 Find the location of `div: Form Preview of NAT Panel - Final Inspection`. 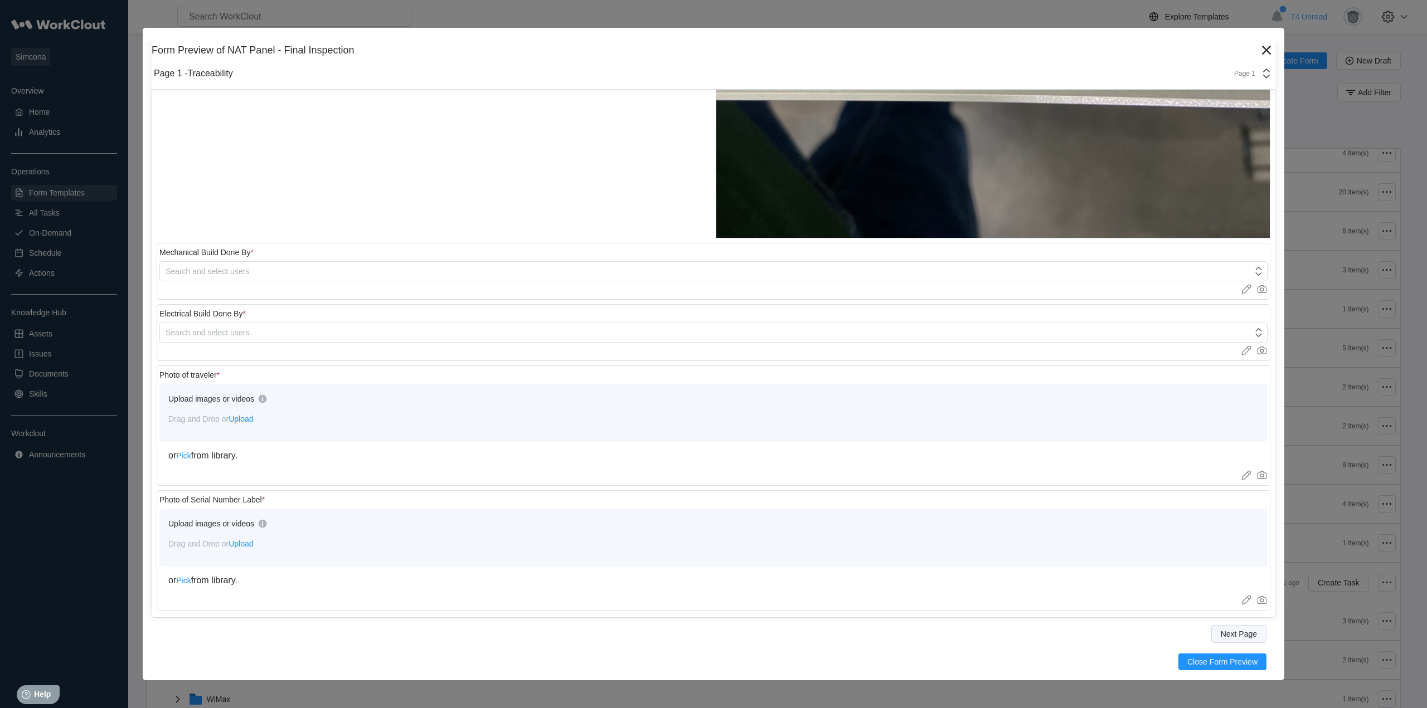

div: Form Preview of NAT Panel - Final Inspection is located at coordinates (704, 50).